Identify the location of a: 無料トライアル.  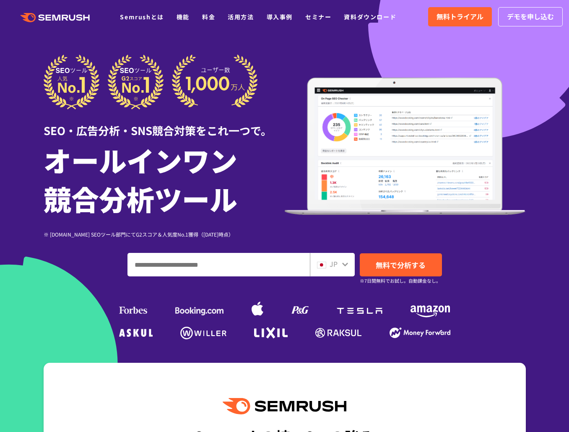
(460, 17).